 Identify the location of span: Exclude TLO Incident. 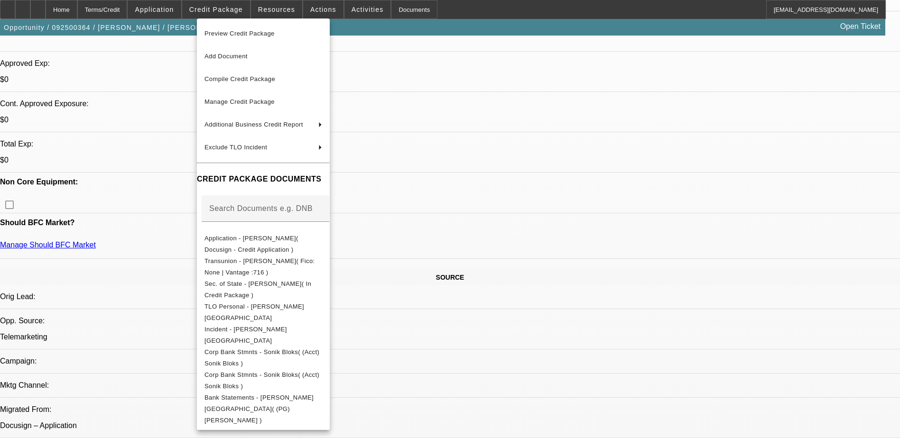
(236, 147).